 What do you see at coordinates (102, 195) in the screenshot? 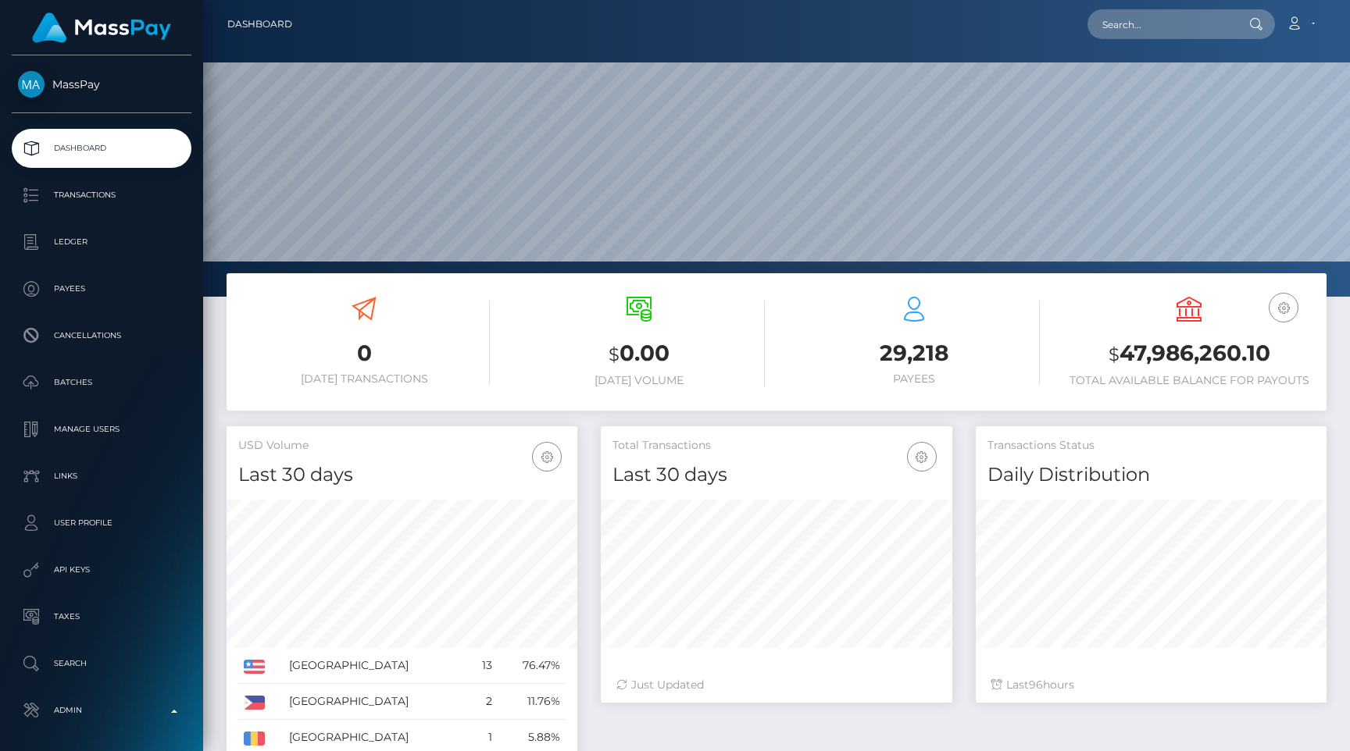
I see `a: Transactions` at bounding box center [102, 195].